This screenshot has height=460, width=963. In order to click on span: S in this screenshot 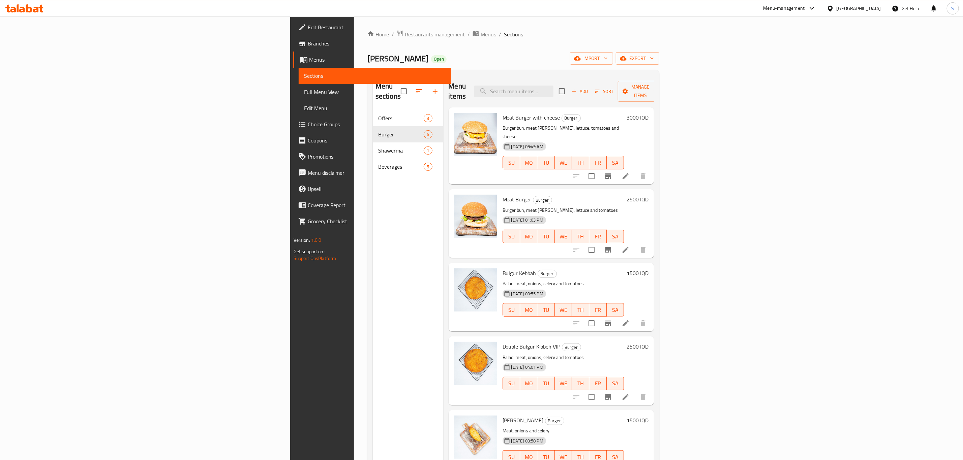, I will do `click(953, 8)`.